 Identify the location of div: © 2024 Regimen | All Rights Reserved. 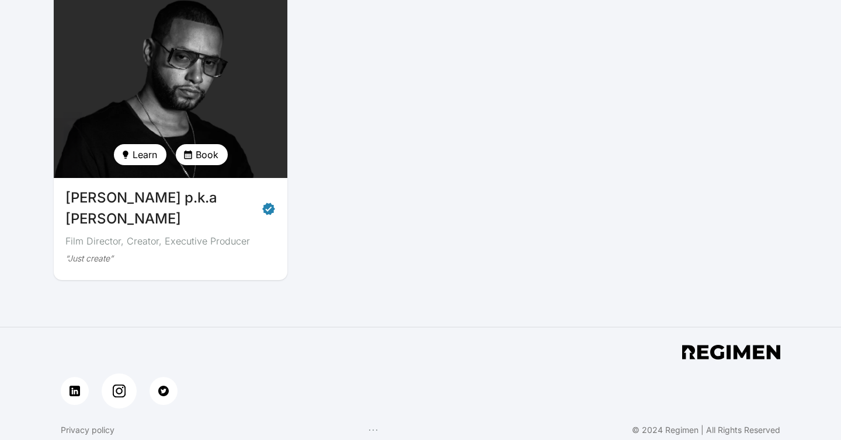
(706, 430).